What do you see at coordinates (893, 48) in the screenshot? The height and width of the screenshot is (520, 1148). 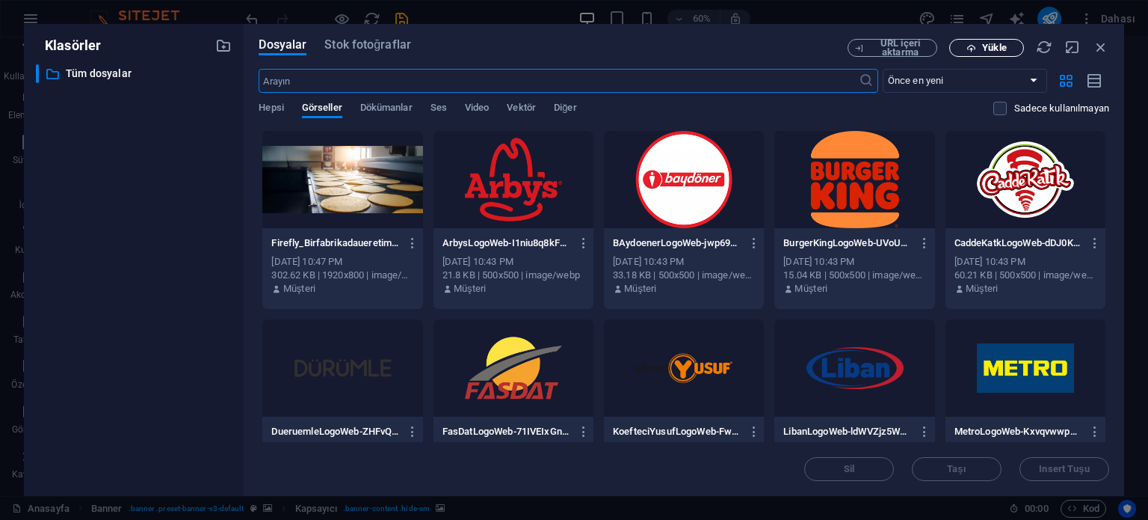 I see `button: URL içeri aktarma` at bounding box center [893, 48].